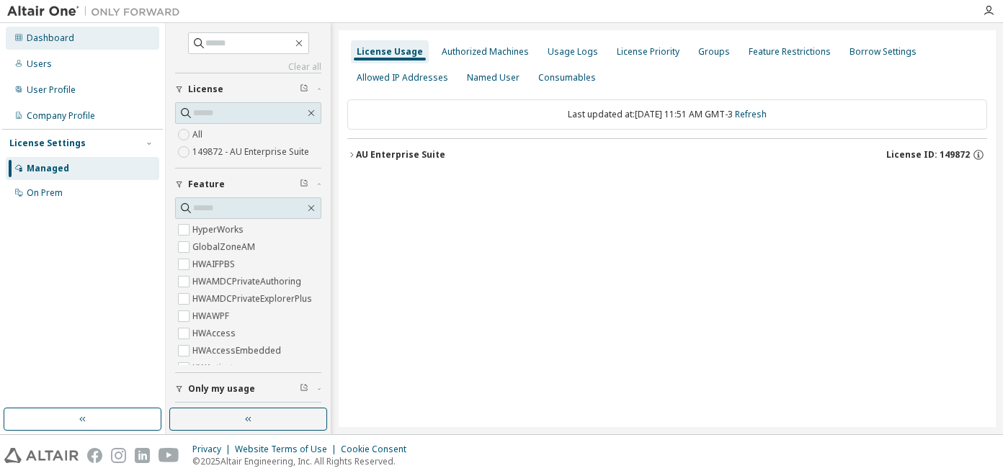 This screenshot has width=1003, height=476. I want to click on div: On Prem, so click(45, 193).